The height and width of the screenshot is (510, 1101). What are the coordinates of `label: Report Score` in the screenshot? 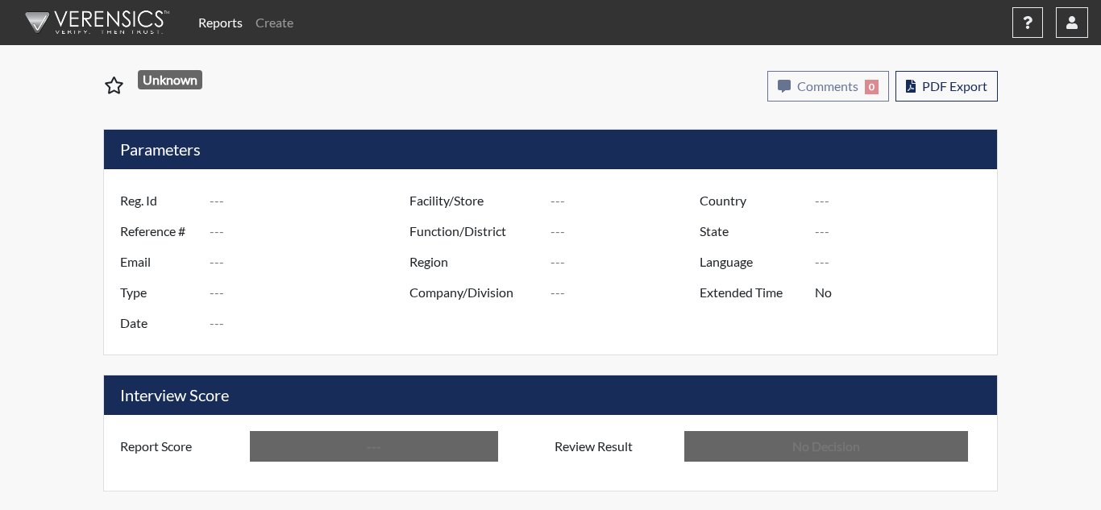 It's located at (179, 447).